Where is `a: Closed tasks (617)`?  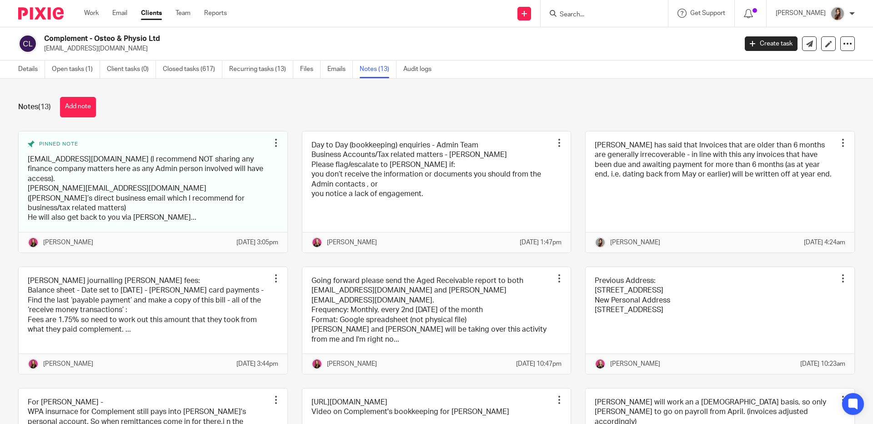
a: Closed tasks (617) is located at coordinates (192, 69).